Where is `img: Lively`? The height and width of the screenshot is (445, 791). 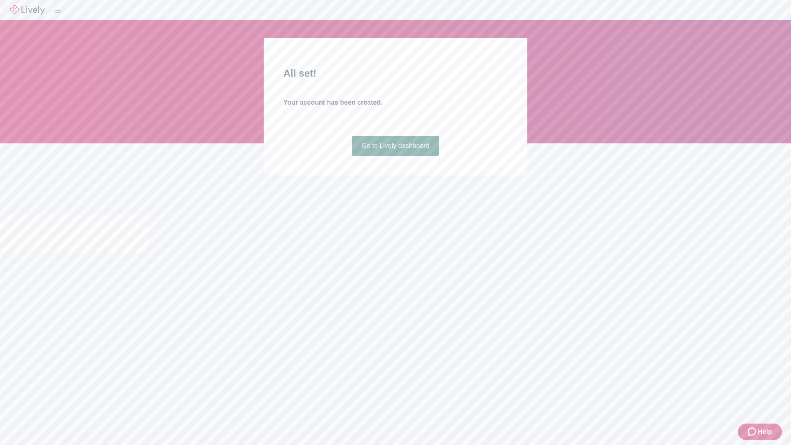 img: Lively is located at coordinates (27, 10).